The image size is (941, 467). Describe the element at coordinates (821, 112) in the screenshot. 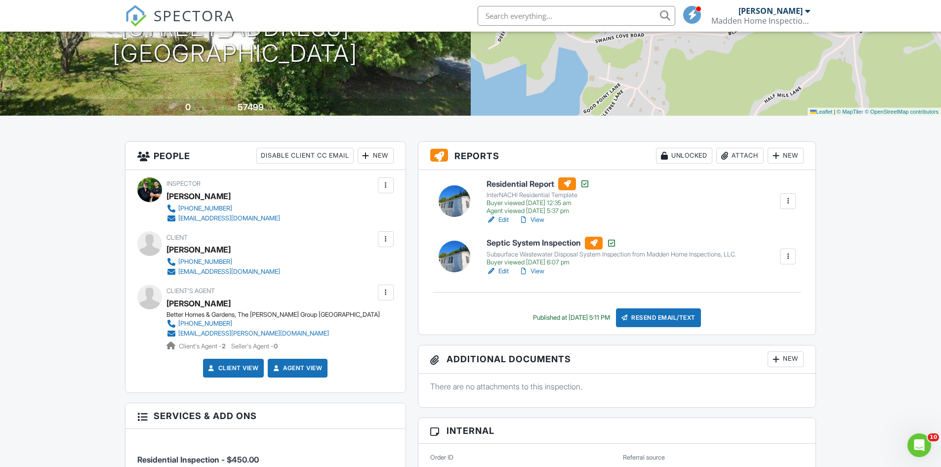

I see `a: Leaflet` at that location.